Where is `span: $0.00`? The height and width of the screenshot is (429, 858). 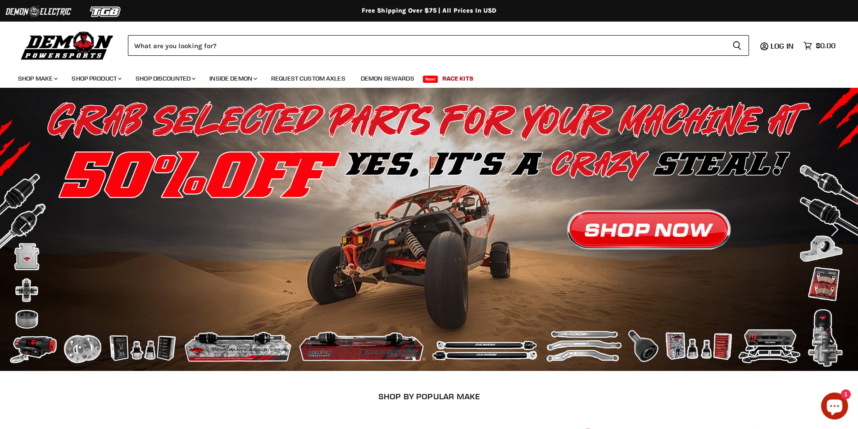
span: $0.00 is located at coordinates (826, 45).